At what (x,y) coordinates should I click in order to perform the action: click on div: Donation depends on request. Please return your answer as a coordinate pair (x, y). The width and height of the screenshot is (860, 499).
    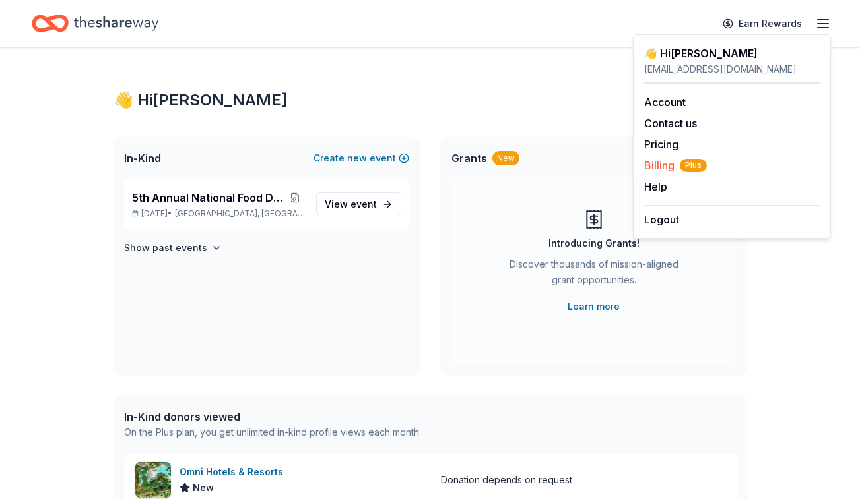
    Looking at the image, I should click on (506, 480).